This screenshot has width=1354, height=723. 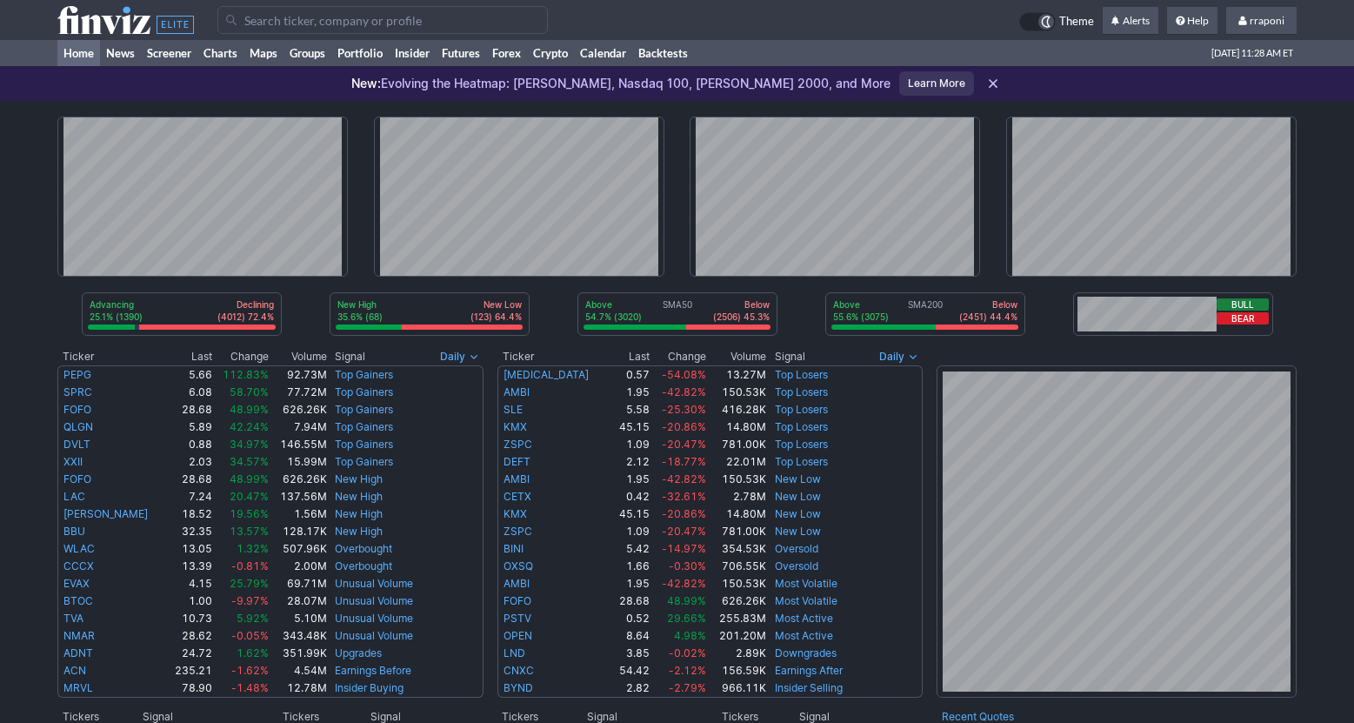 What do you see at coordinates (298, 462) in the screenshot?
I see `td: 15.99M` at bounding box center [298, 462].